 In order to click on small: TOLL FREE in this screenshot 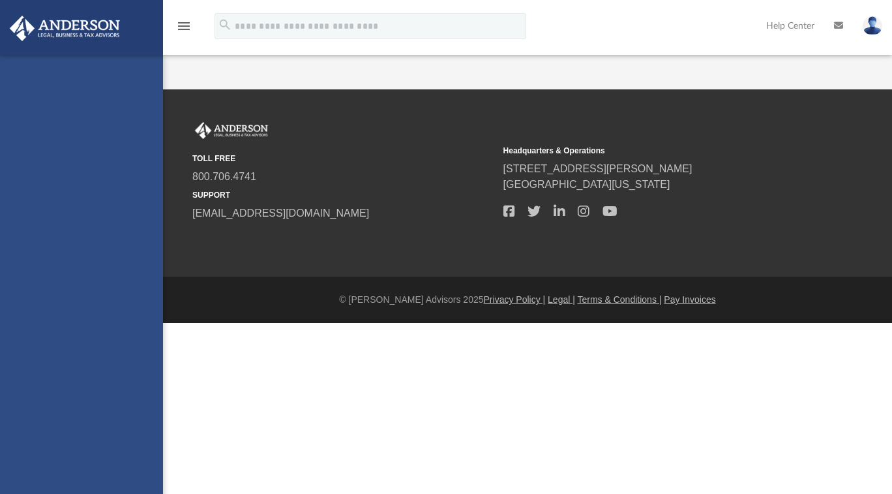, I will do `click(343, 158)`.